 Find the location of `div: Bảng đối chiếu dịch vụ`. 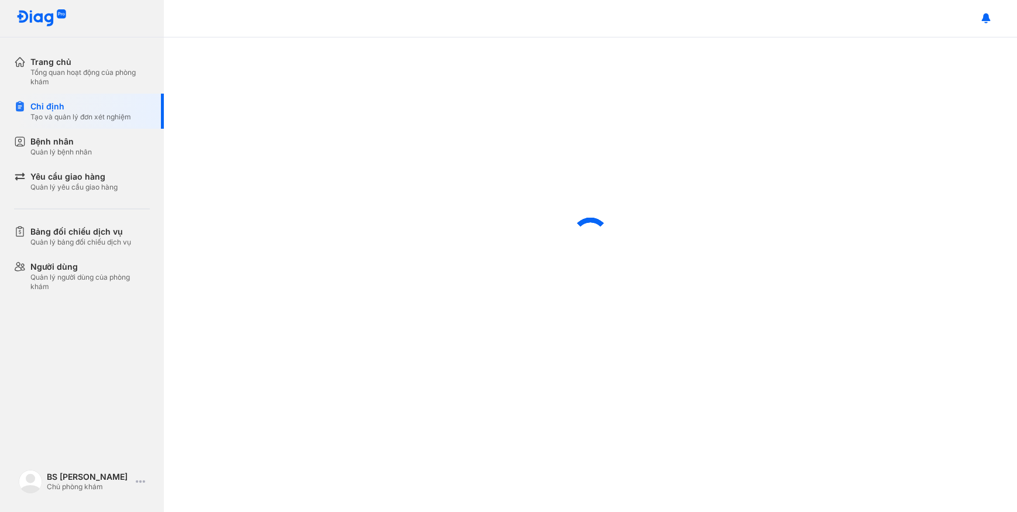

div: Bảng đối chiếu dịch vụ is located at coordinates (81, 232).